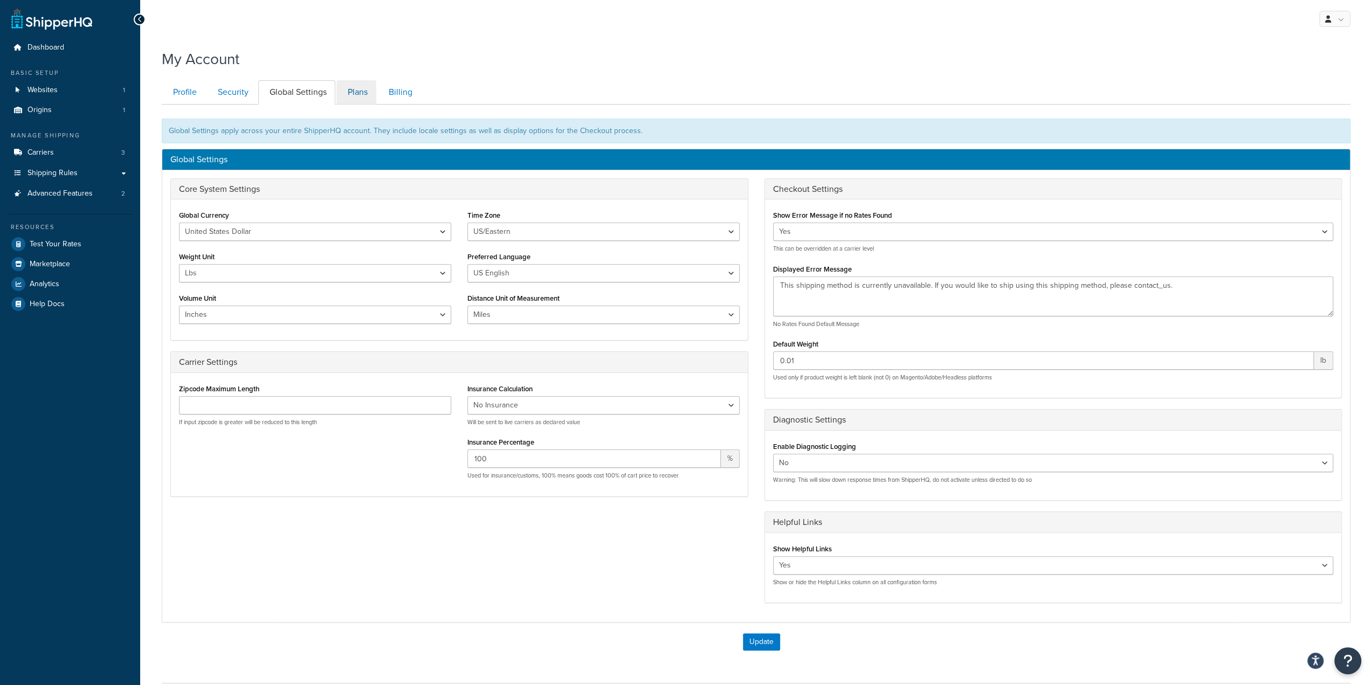 The image size is (1372, 685). Describe the element at coordinates (70, 47) in the screenshot. I see `a: Dashboard` at that location.